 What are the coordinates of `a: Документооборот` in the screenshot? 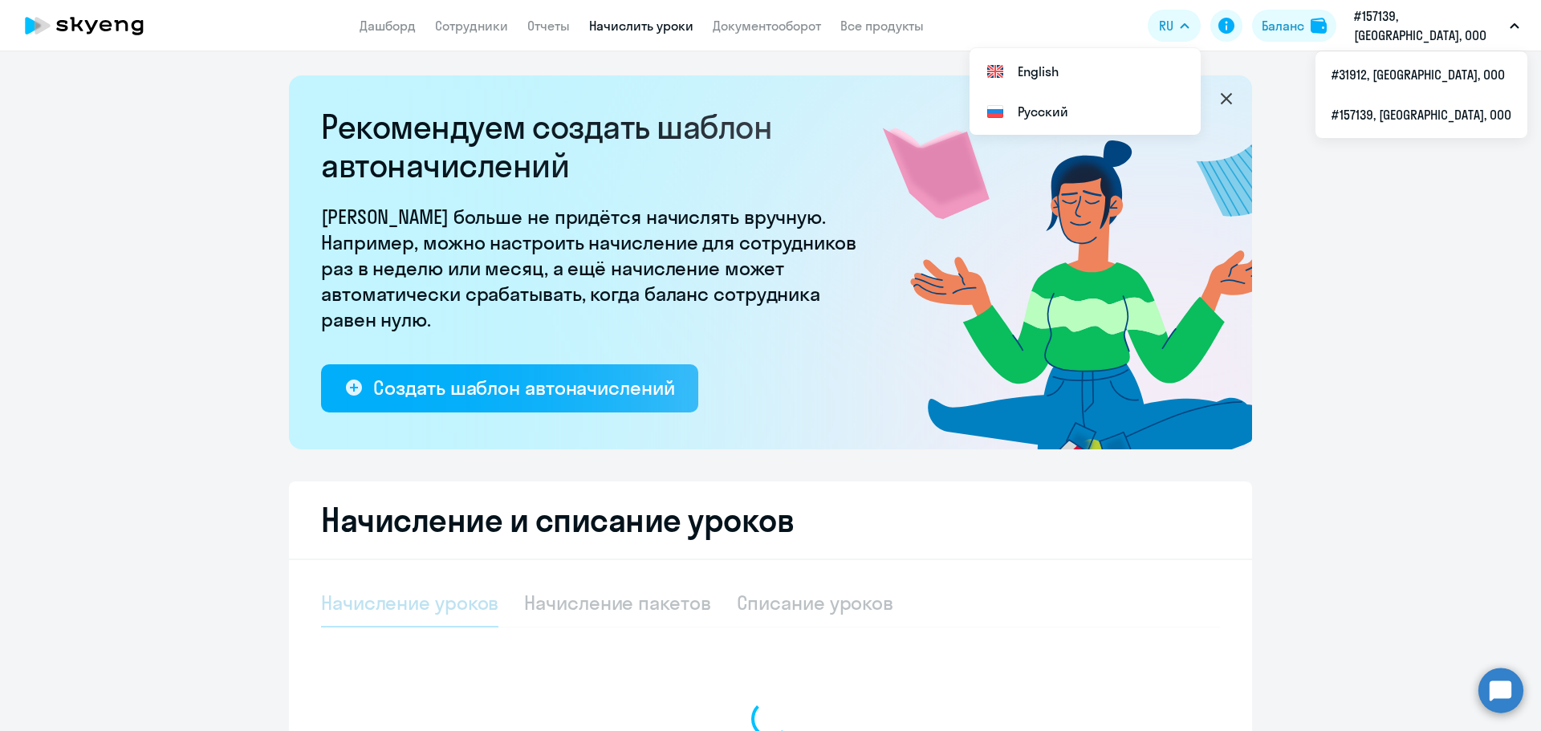 It's located at (766, 26).